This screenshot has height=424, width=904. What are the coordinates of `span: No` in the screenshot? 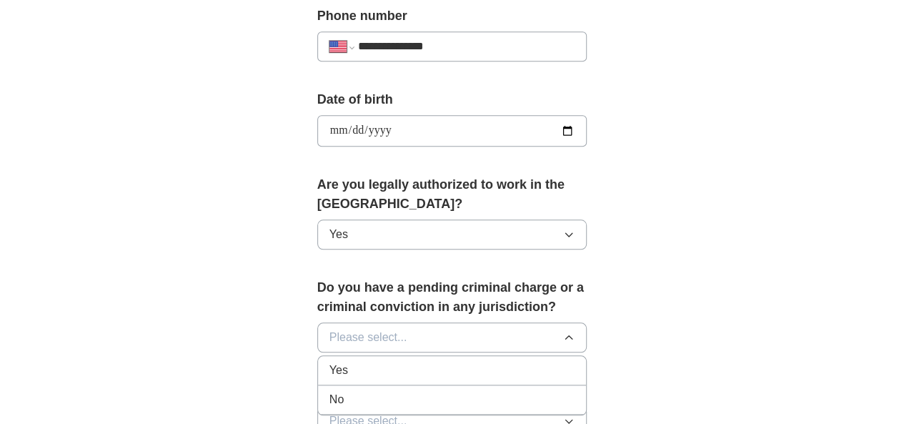 It's located at (336, 399).